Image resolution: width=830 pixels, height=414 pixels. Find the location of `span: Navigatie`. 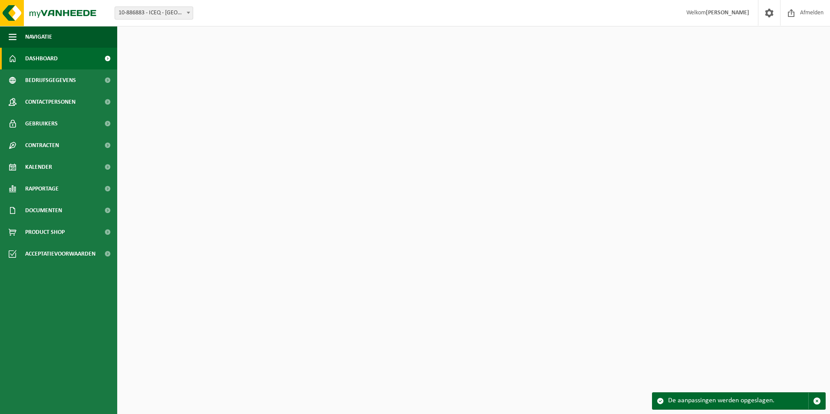

span: Navigatie is located at coordinates (39, 37).